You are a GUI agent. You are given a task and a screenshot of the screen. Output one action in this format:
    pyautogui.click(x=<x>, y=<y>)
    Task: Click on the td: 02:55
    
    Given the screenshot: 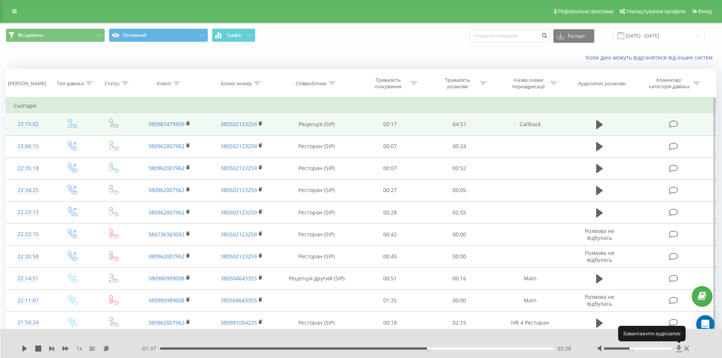 What is the action you would take?
    pyautogui.click(x=460, y=213)
    